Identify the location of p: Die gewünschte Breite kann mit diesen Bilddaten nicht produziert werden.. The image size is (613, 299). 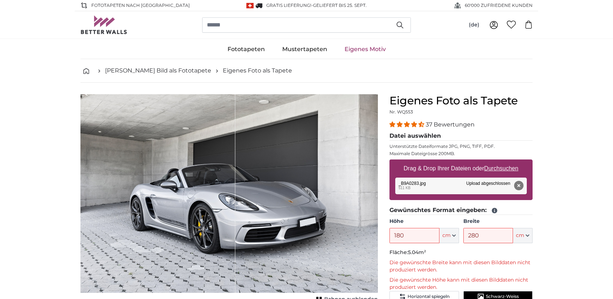
(461, 266).